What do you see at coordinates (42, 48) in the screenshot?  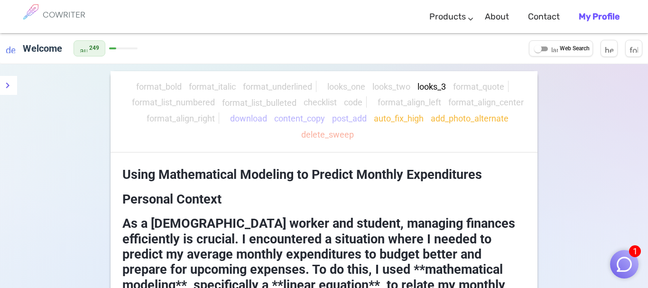 I see `h6: Click to edit title` at bounding box center [42, 48].